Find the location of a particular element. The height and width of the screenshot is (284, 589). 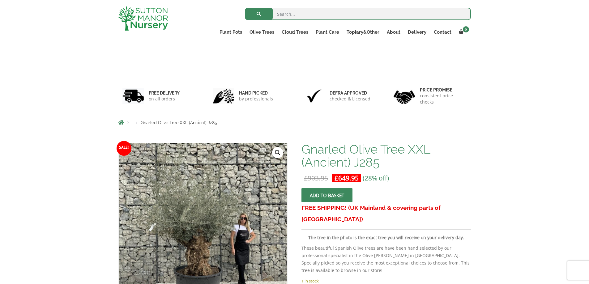

span: Sale! is located at coordinates (124, 148).